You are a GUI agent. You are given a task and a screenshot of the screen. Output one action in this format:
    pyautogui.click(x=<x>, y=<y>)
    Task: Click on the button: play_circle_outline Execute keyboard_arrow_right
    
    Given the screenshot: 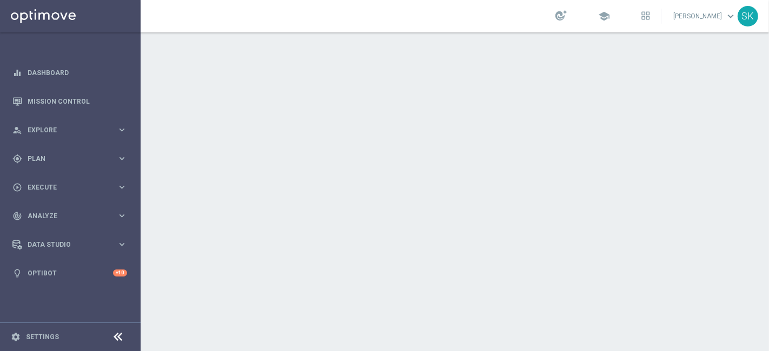 What is the action you would take?
    pyautogui.click(x=70, y=188)
    